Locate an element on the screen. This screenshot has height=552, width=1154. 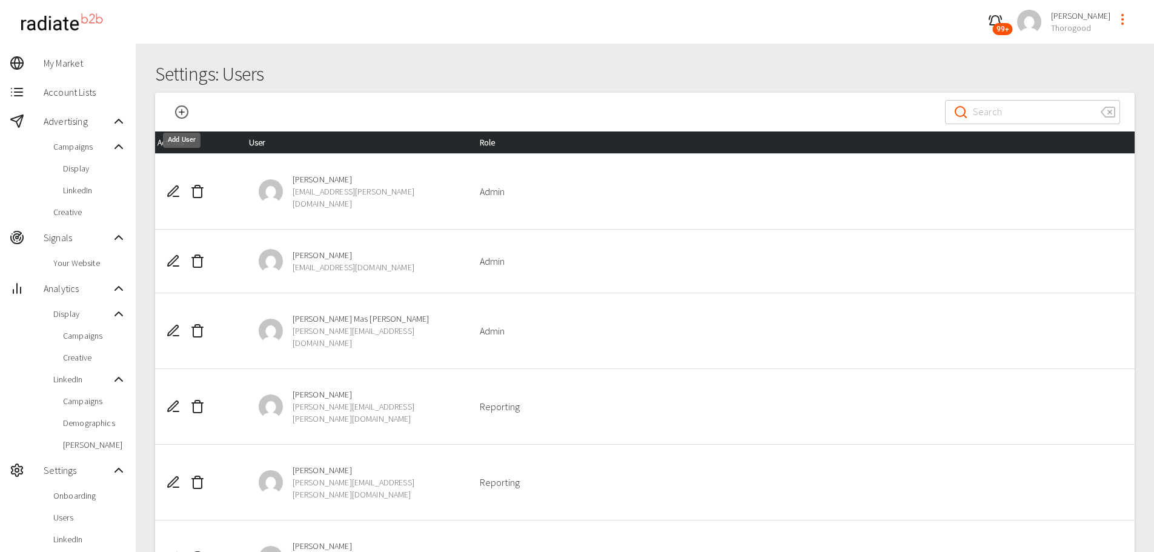
span: Role is located at coordinates (497, 142).